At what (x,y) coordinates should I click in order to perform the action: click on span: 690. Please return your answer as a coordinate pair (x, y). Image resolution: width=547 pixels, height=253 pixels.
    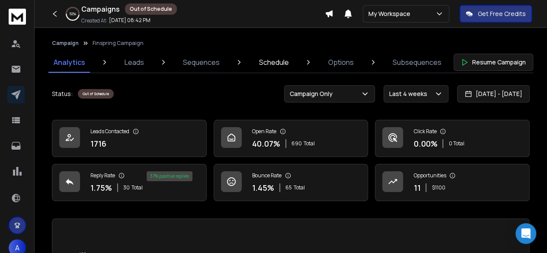
    Looking at the image, I should click on (296, 143).